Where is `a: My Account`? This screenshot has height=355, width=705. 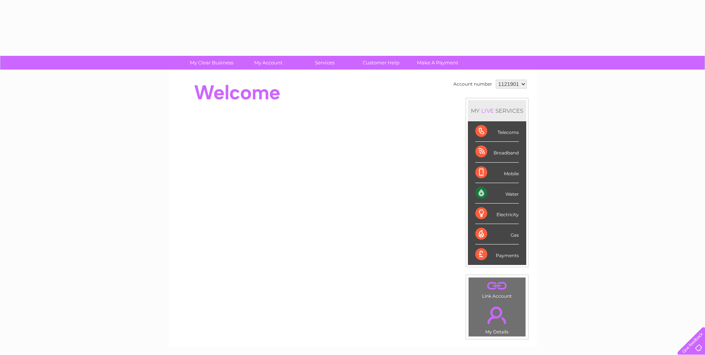 a: My Account is located at coordinates (268, 62).